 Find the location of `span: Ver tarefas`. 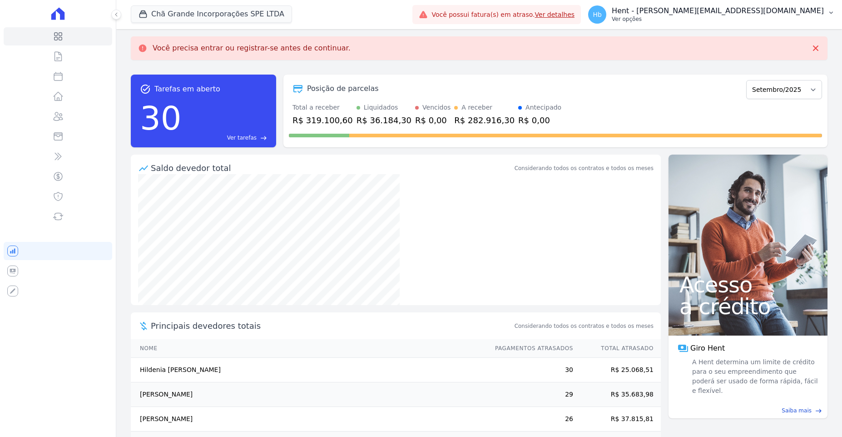

span: Ver tarefas is located at coordinates (242, 138).